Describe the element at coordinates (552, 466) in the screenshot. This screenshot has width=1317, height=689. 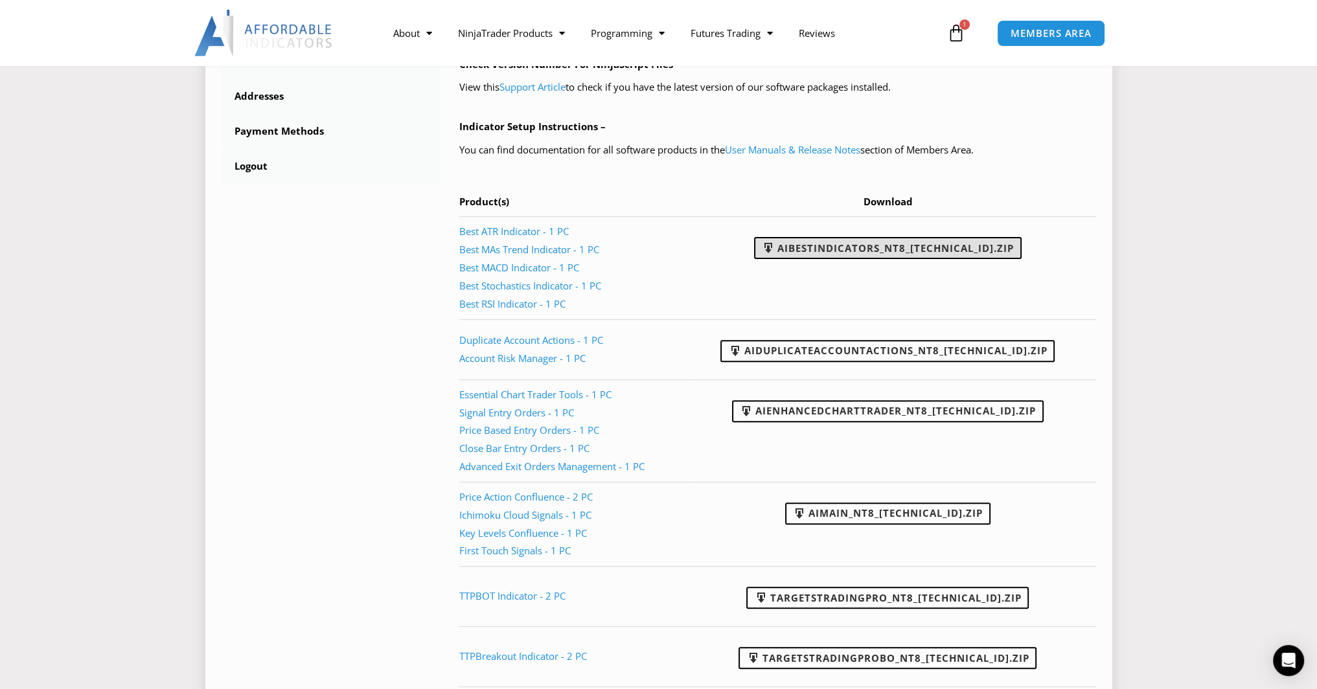
I see `a: Advanced Exit Orders Management - 1 PC` at that location.